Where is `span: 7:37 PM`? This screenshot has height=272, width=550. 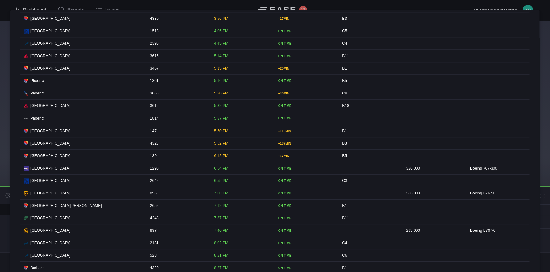 span: 7:37 PM is located at coordinates (221, 218).